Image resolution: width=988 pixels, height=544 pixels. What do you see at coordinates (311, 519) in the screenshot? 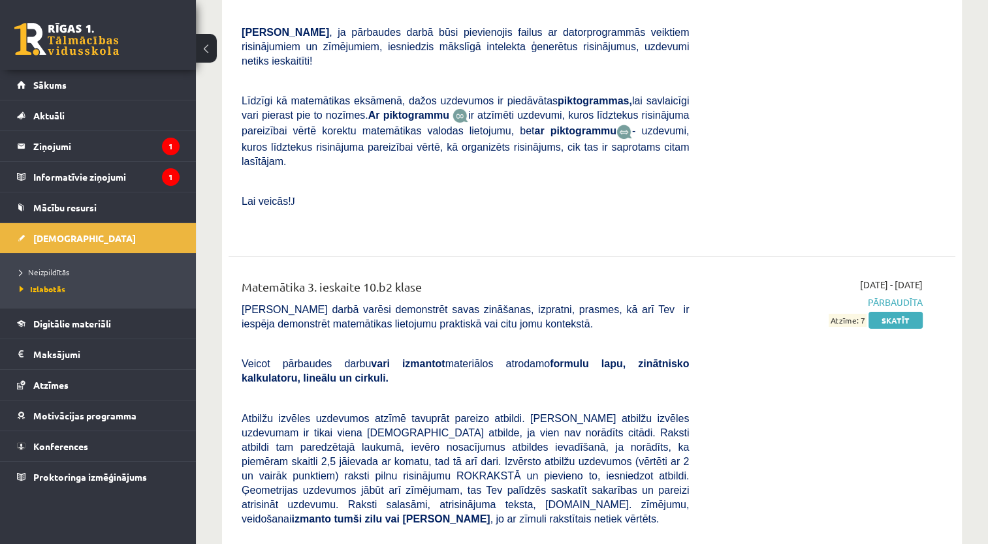
I see `b: izmanto` at bounding box center [311, 519].